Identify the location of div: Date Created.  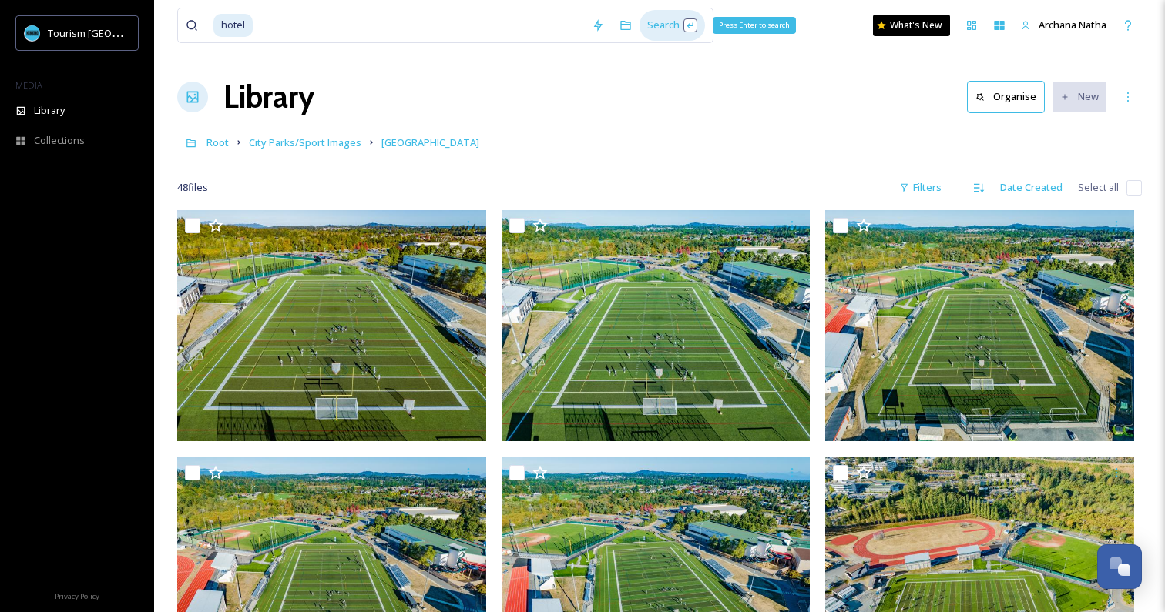
(1031, 187).